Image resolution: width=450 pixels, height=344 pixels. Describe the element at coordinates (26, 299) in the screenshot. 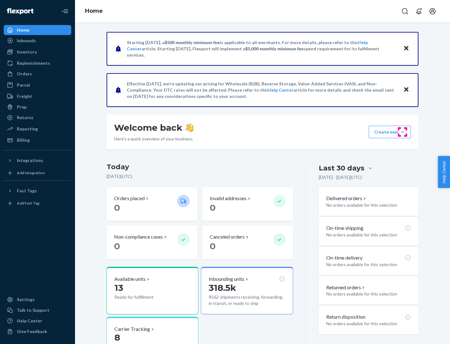

I see `div: Settings` at that location.